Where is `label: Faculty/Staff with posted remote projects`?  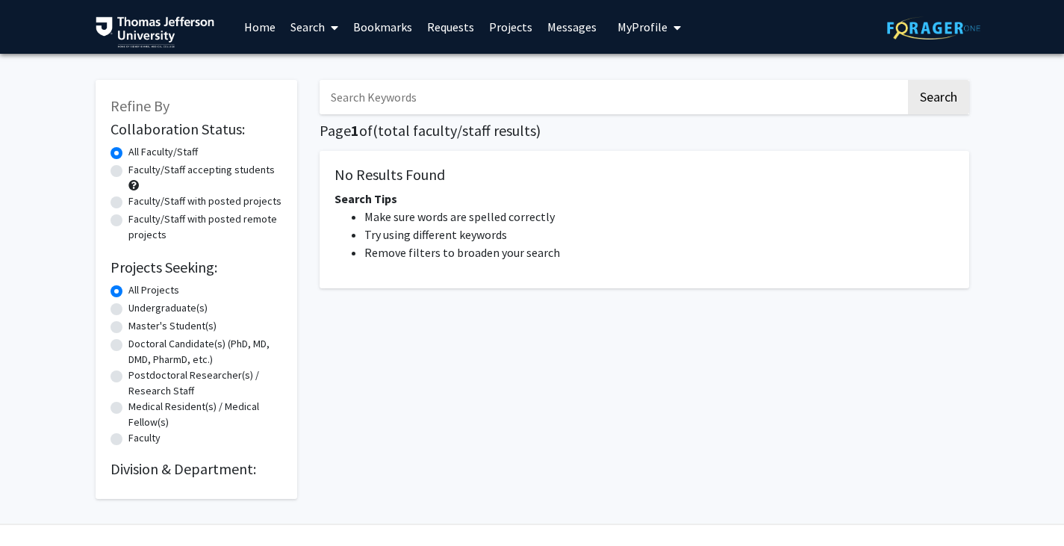
label: Faculty/Staff with posted remote projects is located at coordinates (205, 227).